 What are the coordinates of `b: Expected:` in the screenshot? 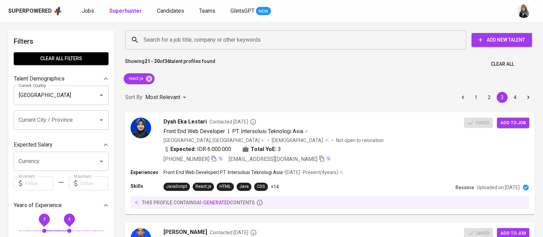 It's located at (183, 149).